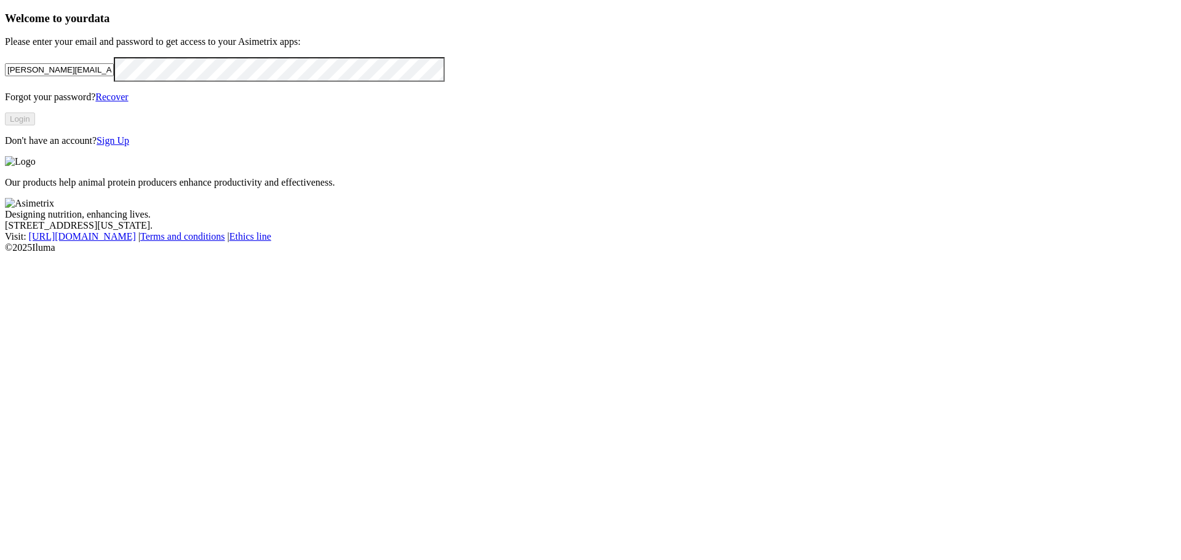 The image size is (1181, 560). What do you see at coordinates (591, 237) in the screenshot?
I see `div: Visit : | |` at bounding box center [591, 237].